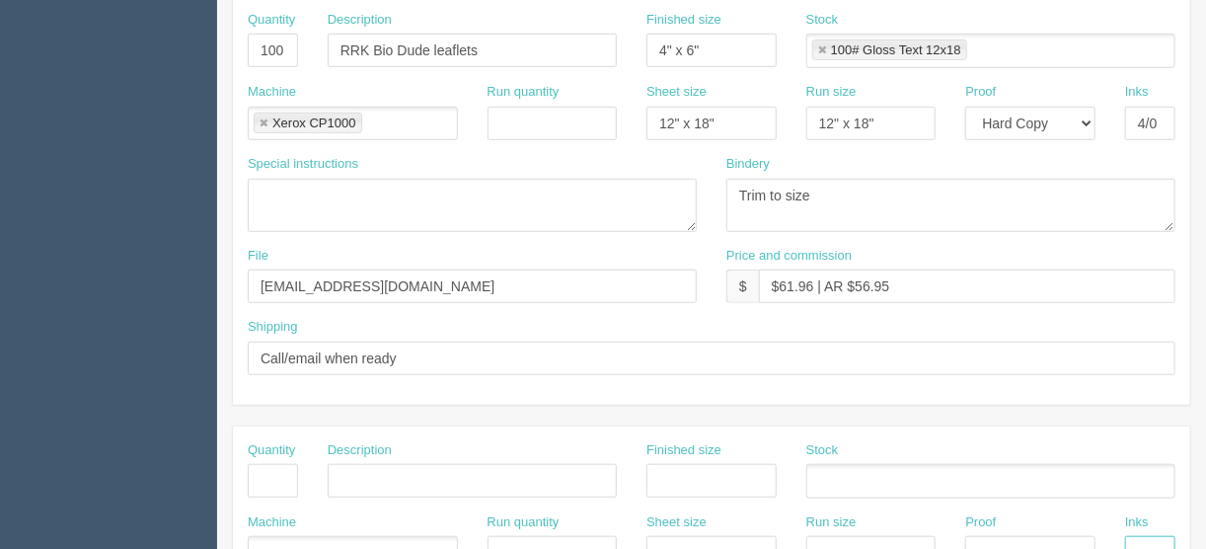  Describe the element at coordinates (896, 49) in the screenshot. I see `div: 100# Gloss Text 12x18` at that location.